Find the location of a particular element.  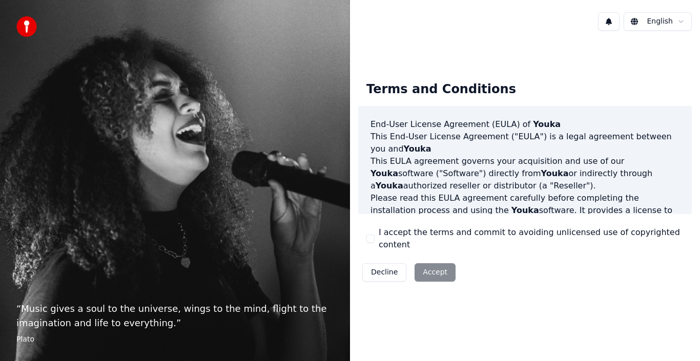

button: Decline is located at coordinates (384, 272).